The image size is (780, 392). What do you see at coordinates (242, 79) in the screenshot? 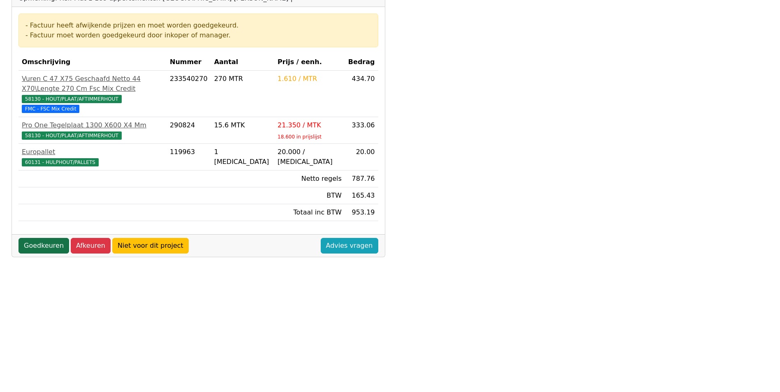
I see `div: 270 MTR` at bounding box center [242, 79].